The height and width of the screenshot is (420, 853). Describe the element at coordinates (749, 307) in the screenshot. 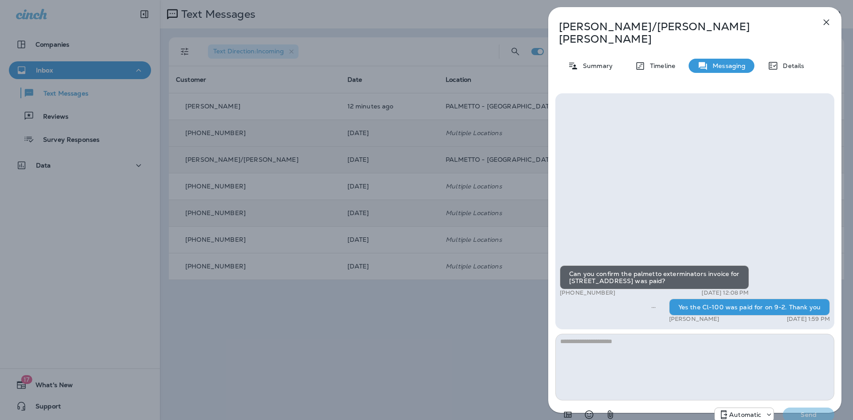

I see `div: Yes the Cl-100 was paid for on 9-2. Thank you` at that location.